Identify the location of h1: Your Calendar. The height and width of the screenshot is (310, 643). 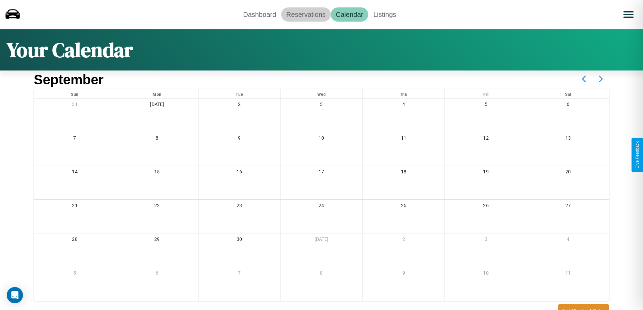
(70, 50).